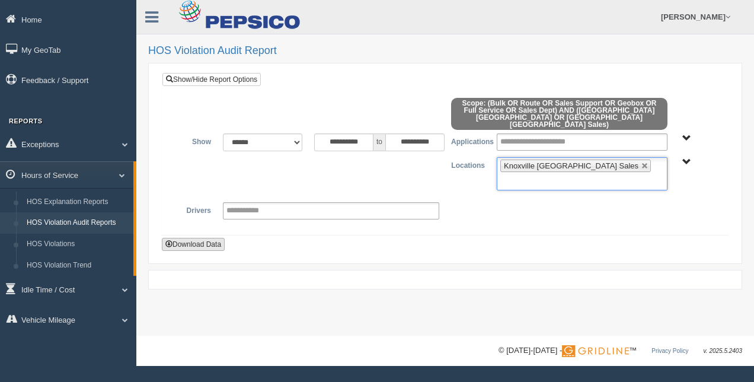 Image resolution: width=754 pixels, height=382 pixels. Describe the element at coordinates (468, 140) in the screenshot. I see `label: Applications` at that location.